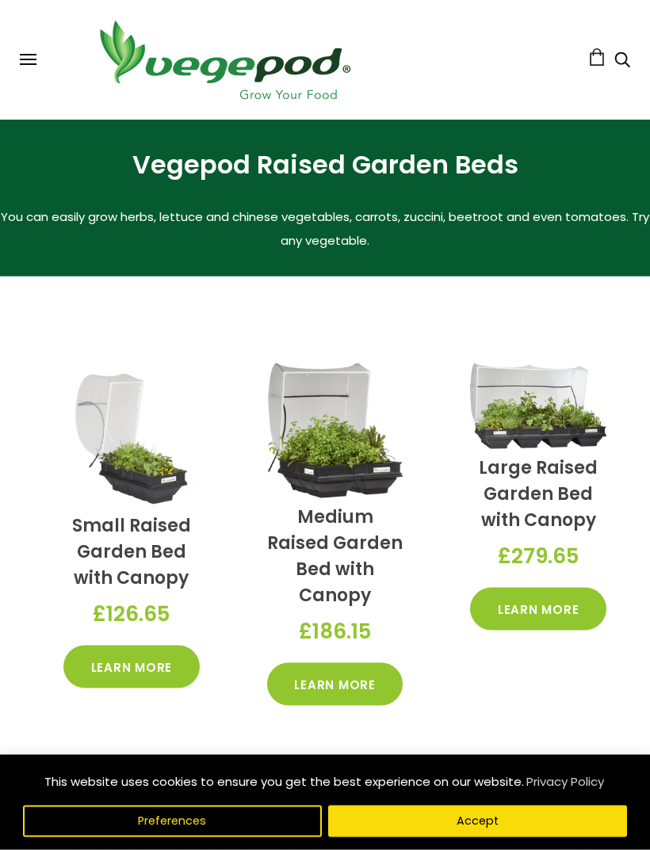 The image size is (650, 850). Describe the element at coordinates (325, 164) in the screenshot. I see `h2: Vegepod Raised Garden Beds` at that location.